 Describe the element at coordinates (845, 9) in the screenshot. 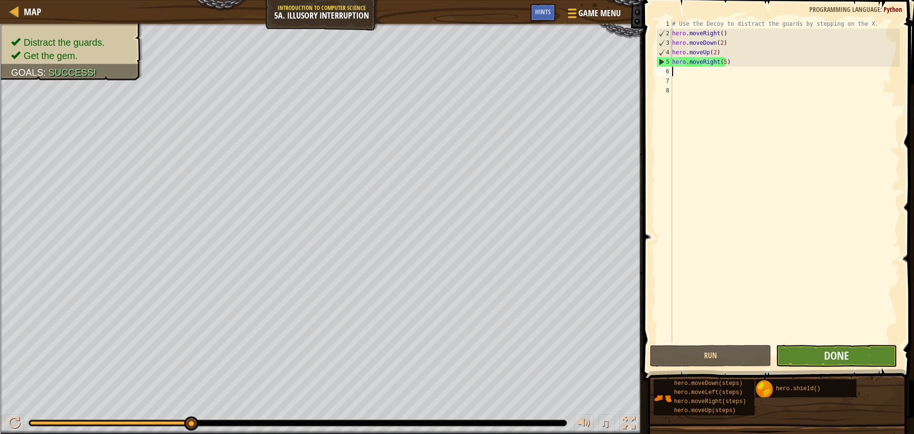

I see `span: Programming language` at that location.